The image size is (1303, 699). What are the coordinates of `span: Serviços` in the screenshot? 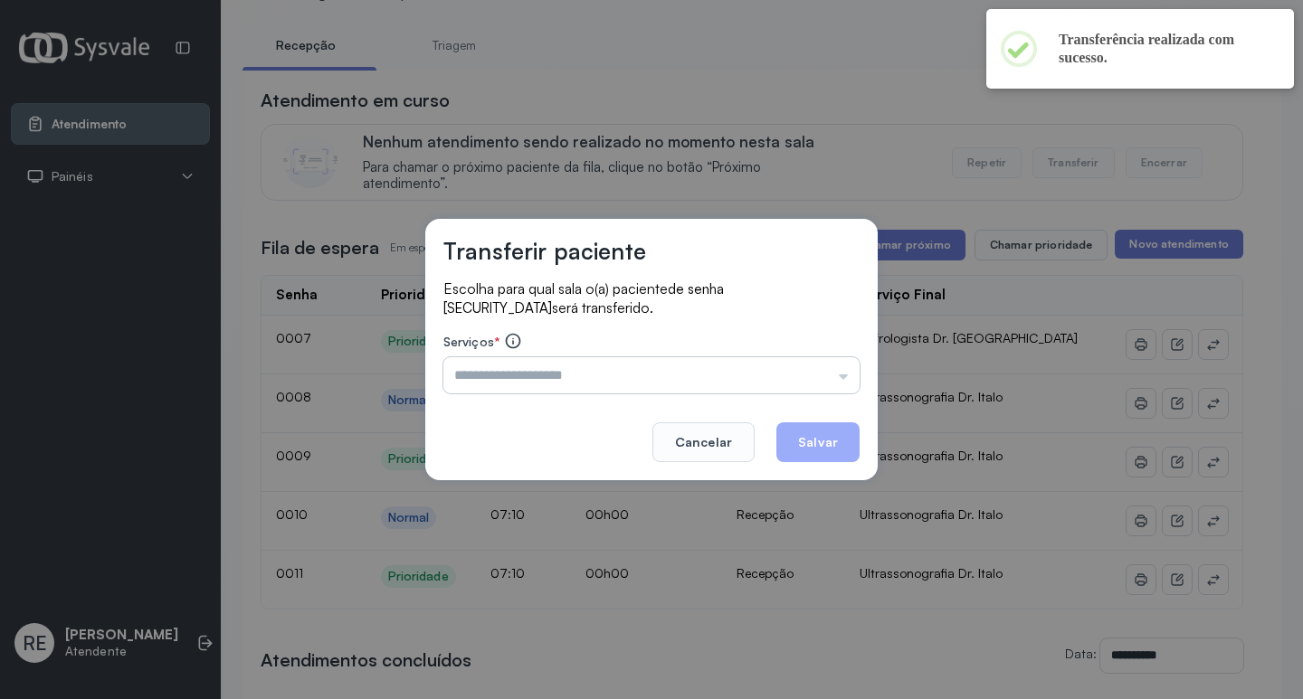 It's located at (469, 341).